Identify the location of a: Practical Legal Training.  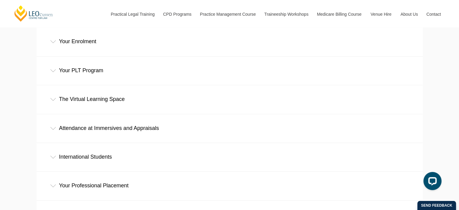
(132, 14).